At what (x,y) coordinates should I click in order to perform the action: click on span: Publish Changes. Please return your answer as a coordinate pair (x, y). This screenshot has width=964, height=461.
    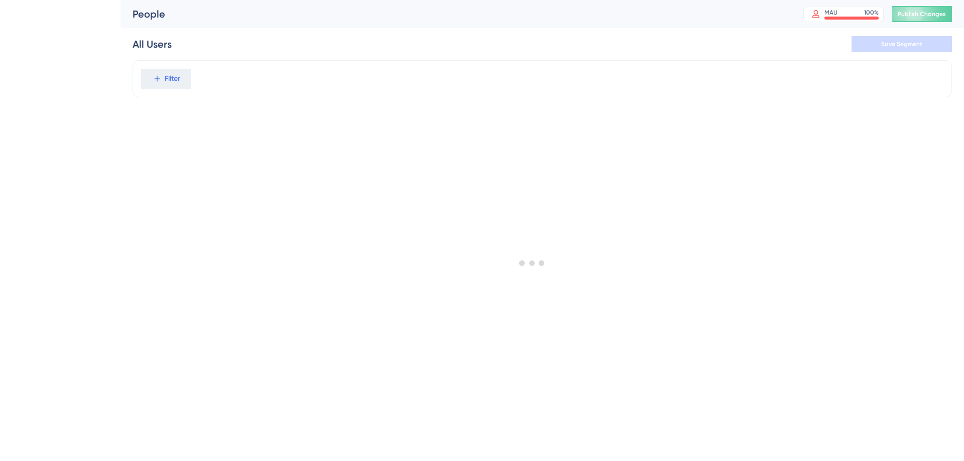
    Looking at the image, I should click on (921, 14).